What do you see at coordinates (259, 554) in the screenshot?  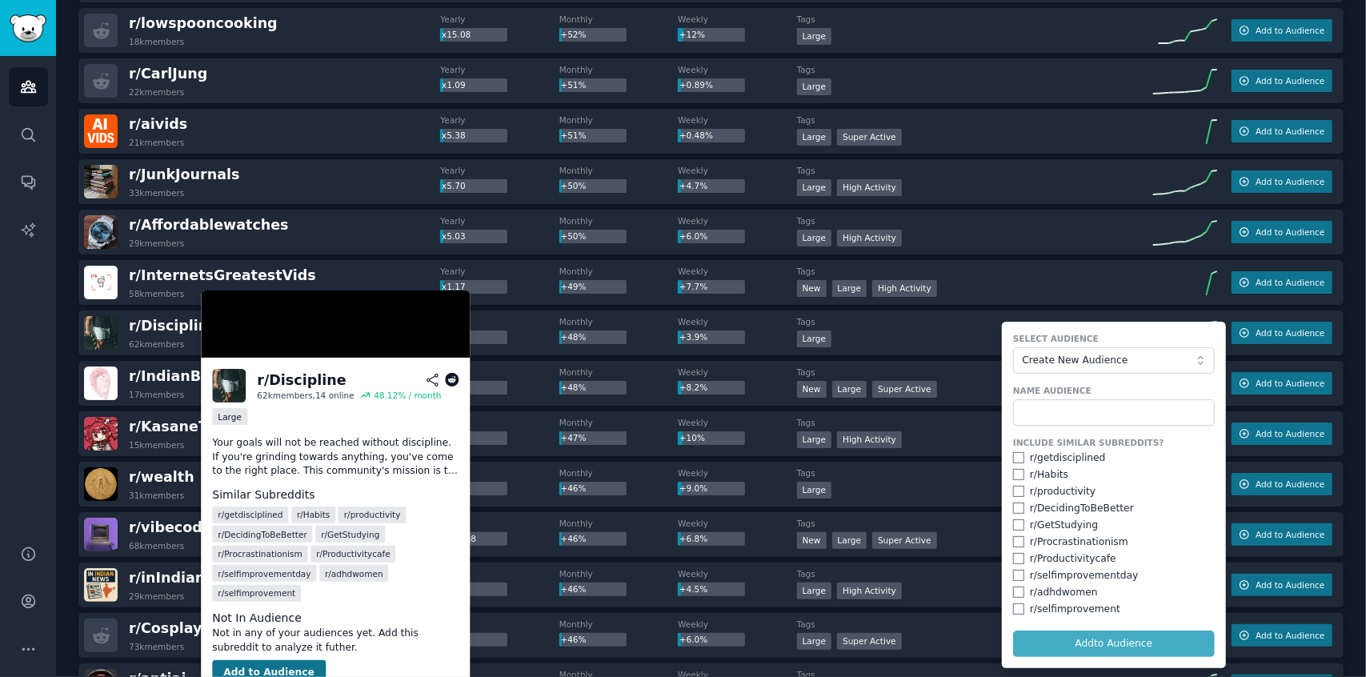 I see `span: r/ Procrastinationism` at bounding box center [259, 554].